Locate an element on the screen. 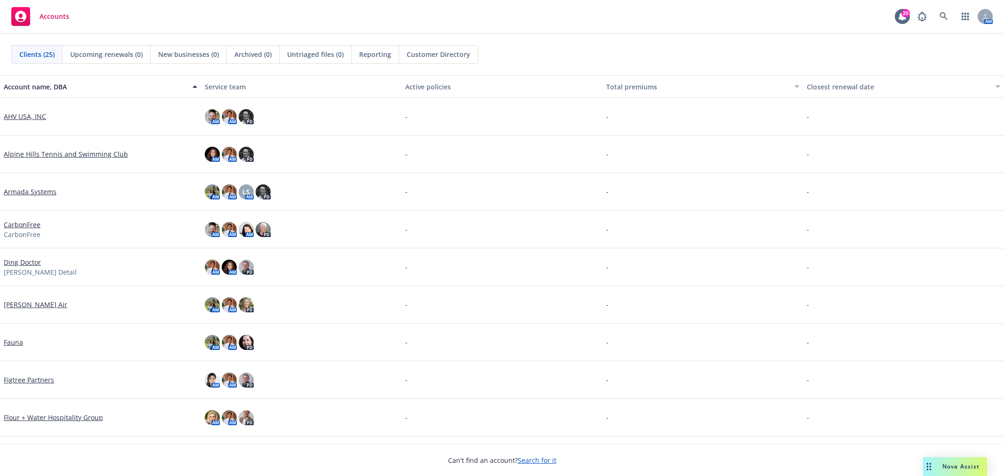 The width and height of the screenshot is (1004, 476). span: Clients (25) is located at coordinates (37, 54).